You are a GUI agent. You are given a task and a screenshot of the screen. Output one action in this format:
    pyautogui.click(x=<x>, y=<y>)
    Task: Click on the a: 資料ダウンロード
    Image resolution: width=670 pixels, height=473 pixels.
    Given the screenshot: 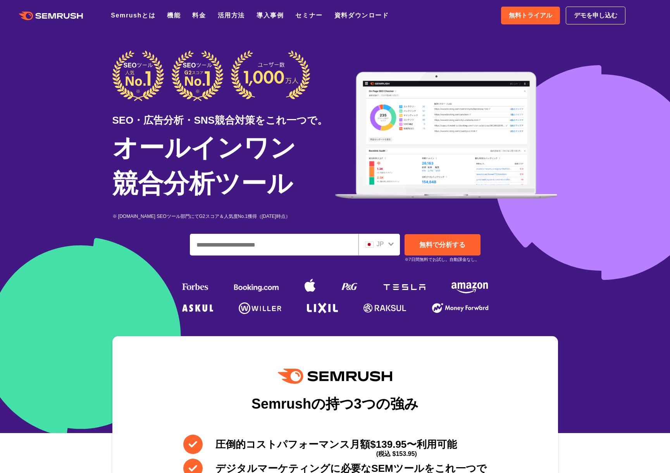 What is the action you would take?
    pyautogui.click(x=362, y=15)
    